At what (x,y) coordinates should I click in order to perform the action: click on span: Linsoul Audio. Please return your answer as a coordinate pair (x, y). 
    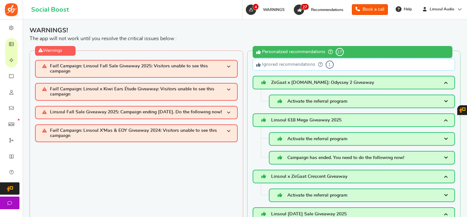
    Looking at the image, I should click on (442, 9).